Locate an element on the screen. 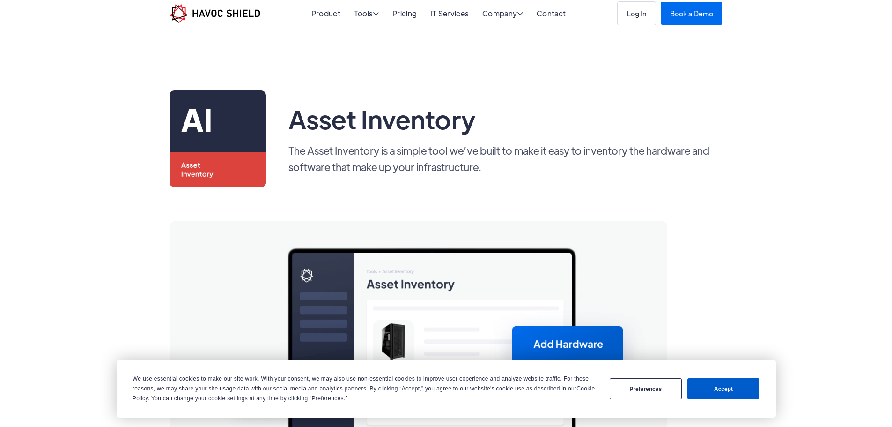 Image resolution: width=892 pixels, height=427 pixels. div: Company is located at coordinates (503, 14).